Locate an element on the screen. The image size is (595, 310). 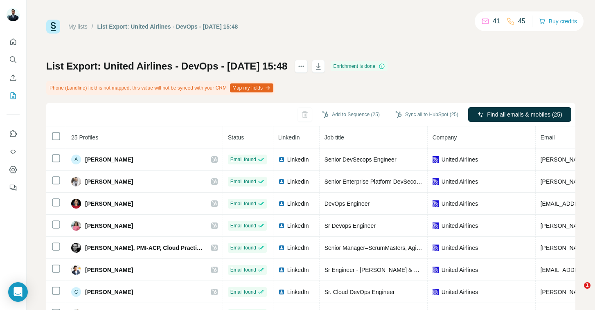
span: Find all emails & mobiles (25) is located at coordinates (525, 115).